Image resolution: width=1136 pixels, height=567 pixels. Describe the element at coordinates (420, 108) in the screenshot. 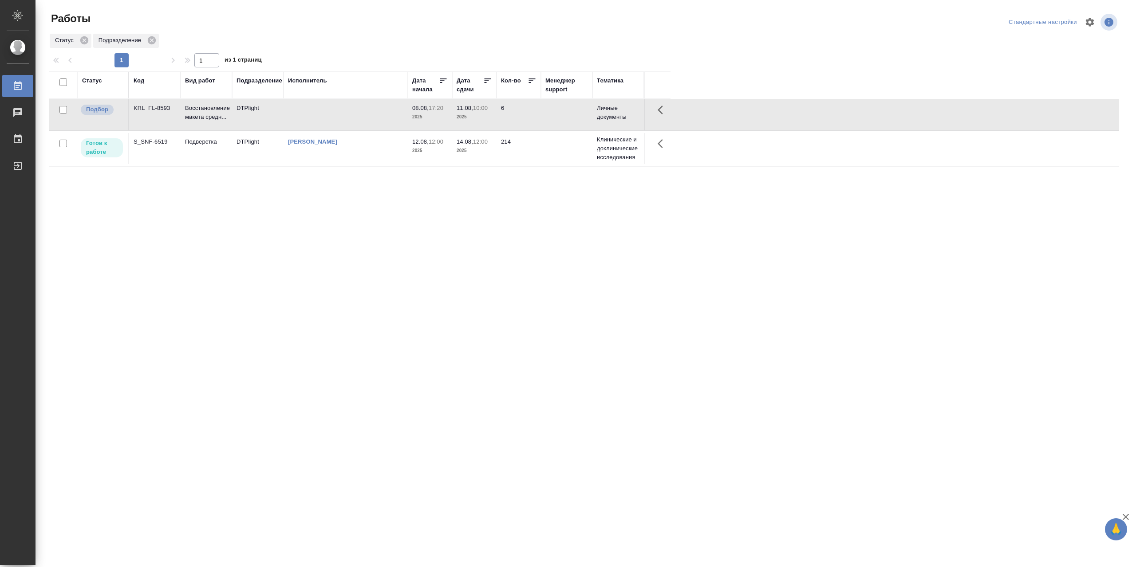

I see `p: 08.08,` at that location.